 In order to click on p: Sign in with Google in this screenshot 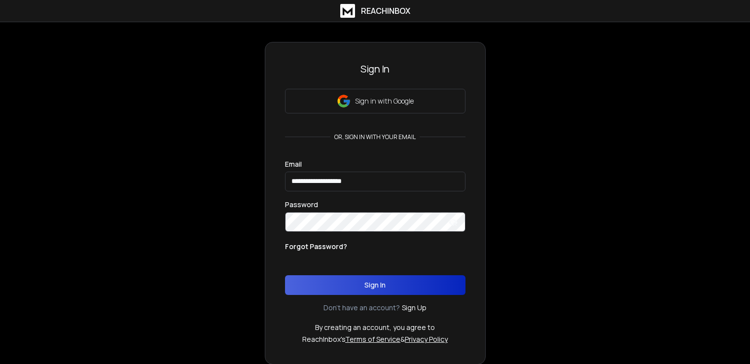, I will do `click(384, 101)`.